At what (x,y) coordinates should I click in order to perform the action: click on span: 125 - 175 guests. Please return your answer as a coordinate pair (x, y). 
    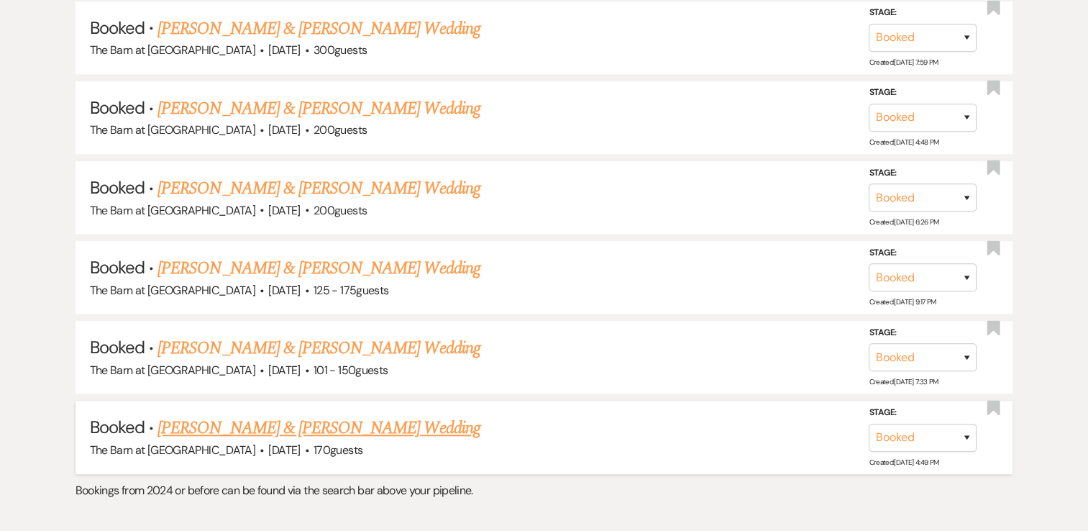
    Looking at the image, I should click on (351, 290).